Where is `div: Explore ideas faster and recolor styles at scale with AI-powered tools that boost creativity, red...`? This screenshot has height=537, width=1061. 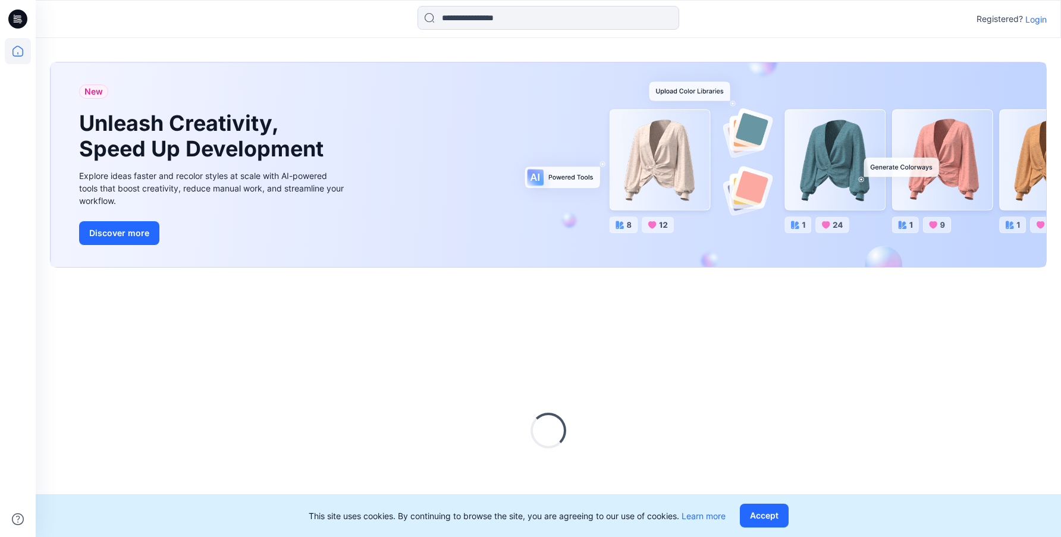 div: Explore ideas faster and recolor styles at scale with AI-powered tools that boost creativity, red... is located at coordinates (213, 188).